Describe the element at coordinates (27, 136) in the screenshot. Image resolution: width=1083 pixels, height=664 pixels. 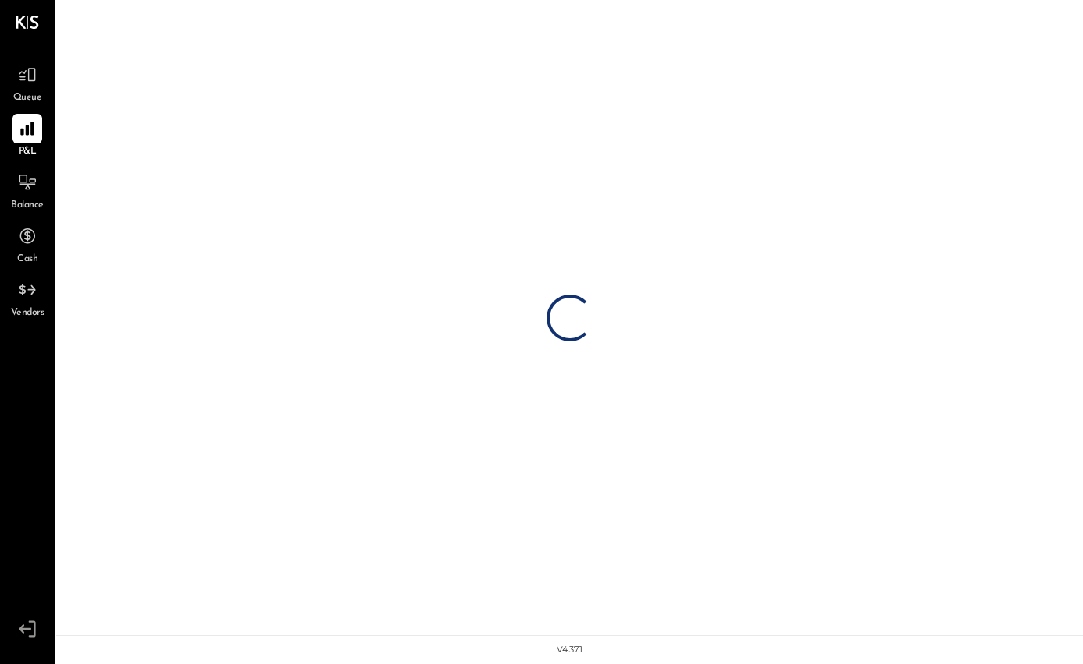
I see `a: P&L` at that location.